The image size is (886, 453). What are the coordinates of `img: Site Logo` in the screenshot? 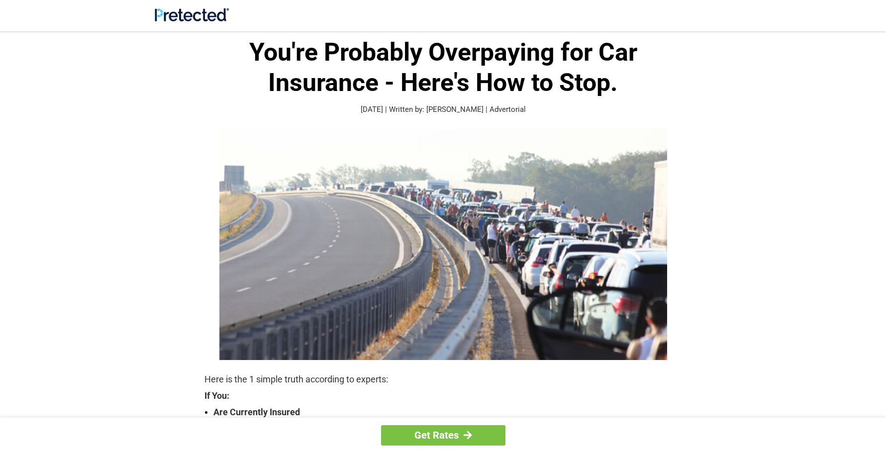 It's located at (192, 14).